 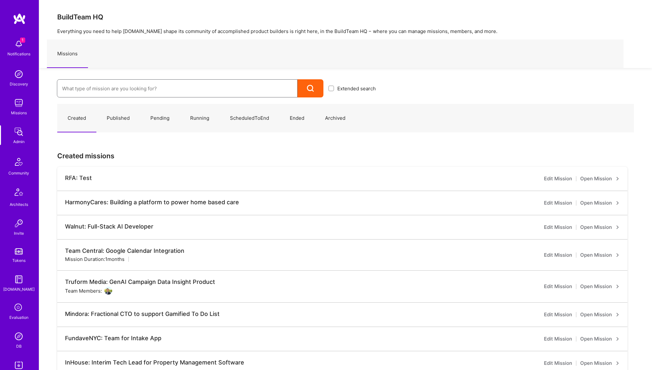 What do you see at coordinates (200, 118) in the screenshot?
I see `a: Running` at bounding box center [200, 118].